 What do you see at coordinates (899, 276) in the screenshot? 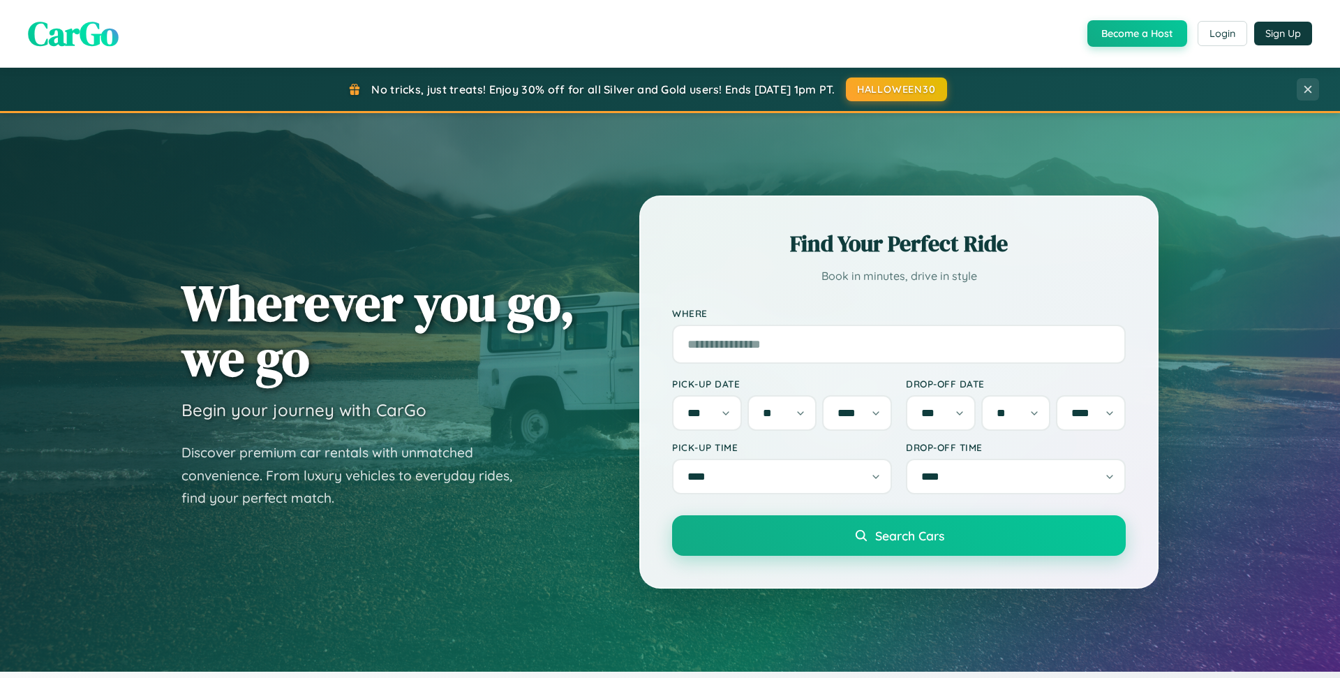
I see `p: Book in minutes, drive in style` at bounding box center [899, 276].